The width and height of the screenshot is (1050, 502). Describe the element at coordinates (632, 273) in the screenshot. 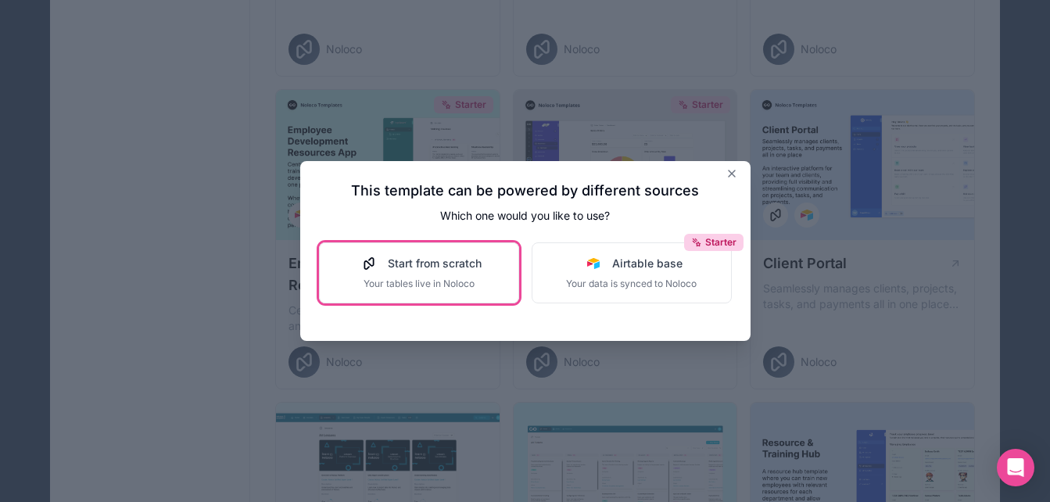

I see `button: StarterAirtable LogoAirtable baseYour data is synced to Noloco` at that location.